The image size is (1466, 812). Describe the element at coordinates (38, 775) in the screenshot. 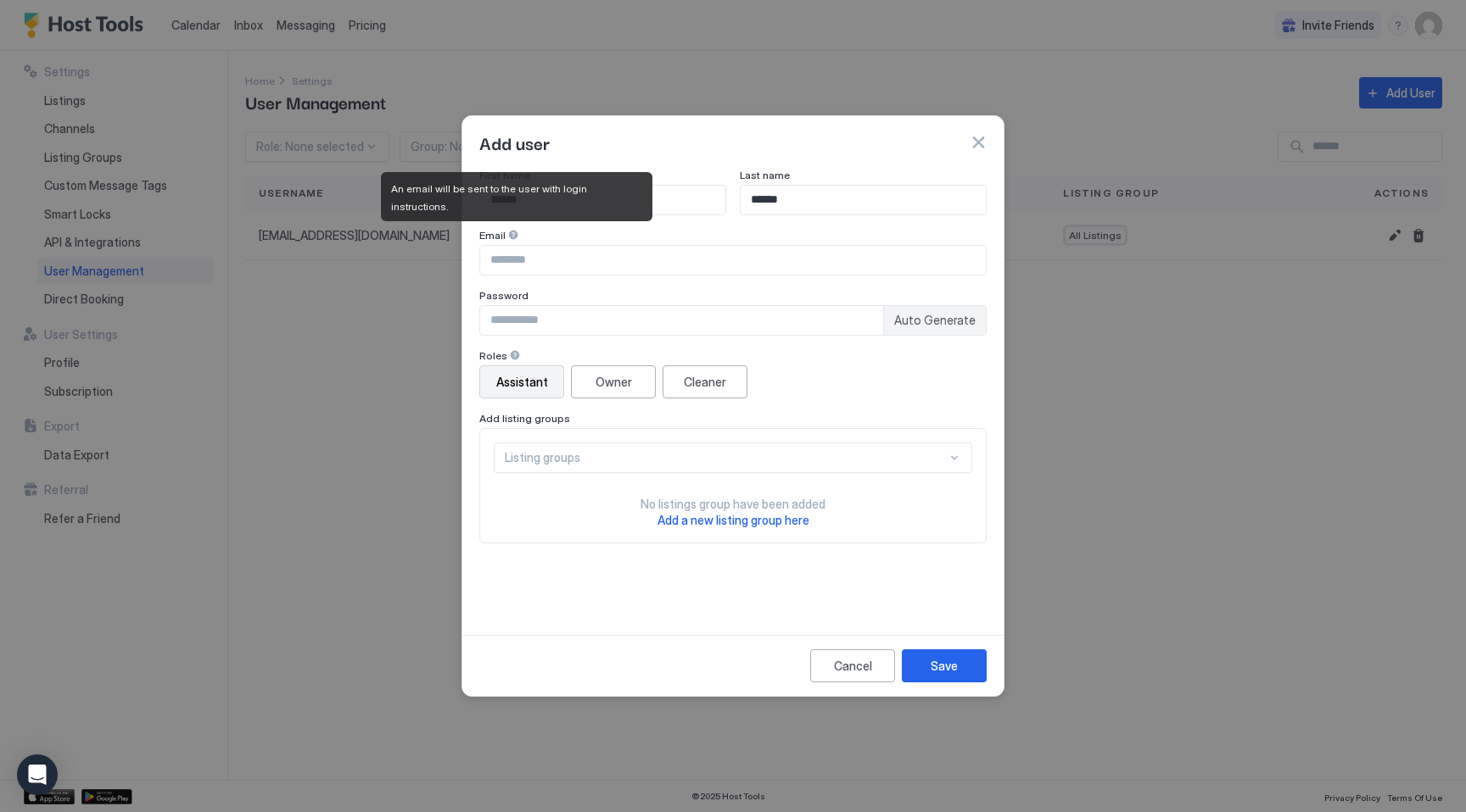

I see `div: Open Intercom Messenger` at that location.